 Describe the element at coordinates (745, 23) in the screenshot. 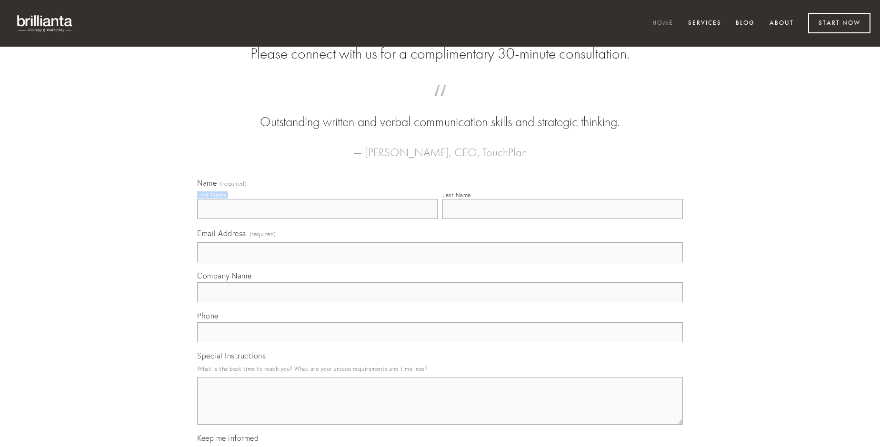

I see `a: Blog` at that location.